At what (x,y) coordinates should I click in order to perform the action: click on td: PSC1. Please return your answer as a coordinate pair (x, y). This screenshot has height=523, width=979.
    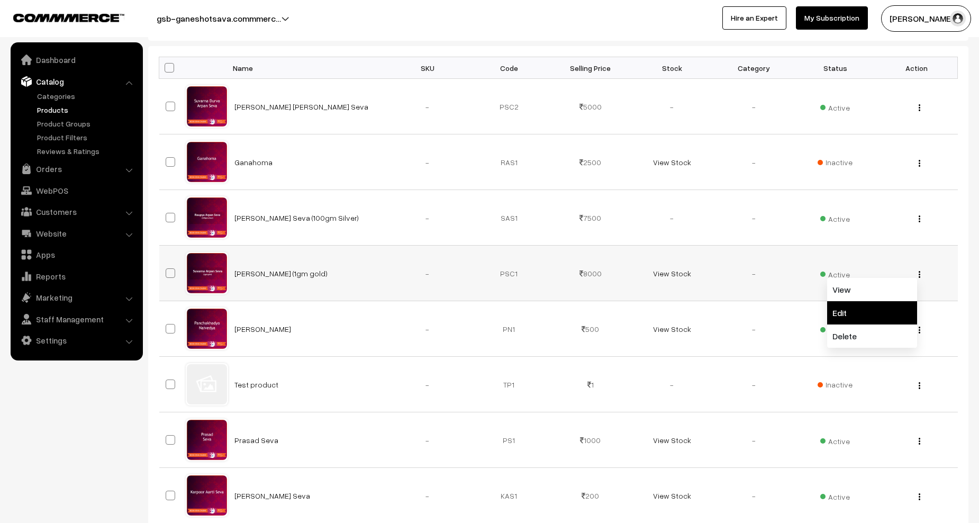
    Looking at the image, I should click on (509, 273).